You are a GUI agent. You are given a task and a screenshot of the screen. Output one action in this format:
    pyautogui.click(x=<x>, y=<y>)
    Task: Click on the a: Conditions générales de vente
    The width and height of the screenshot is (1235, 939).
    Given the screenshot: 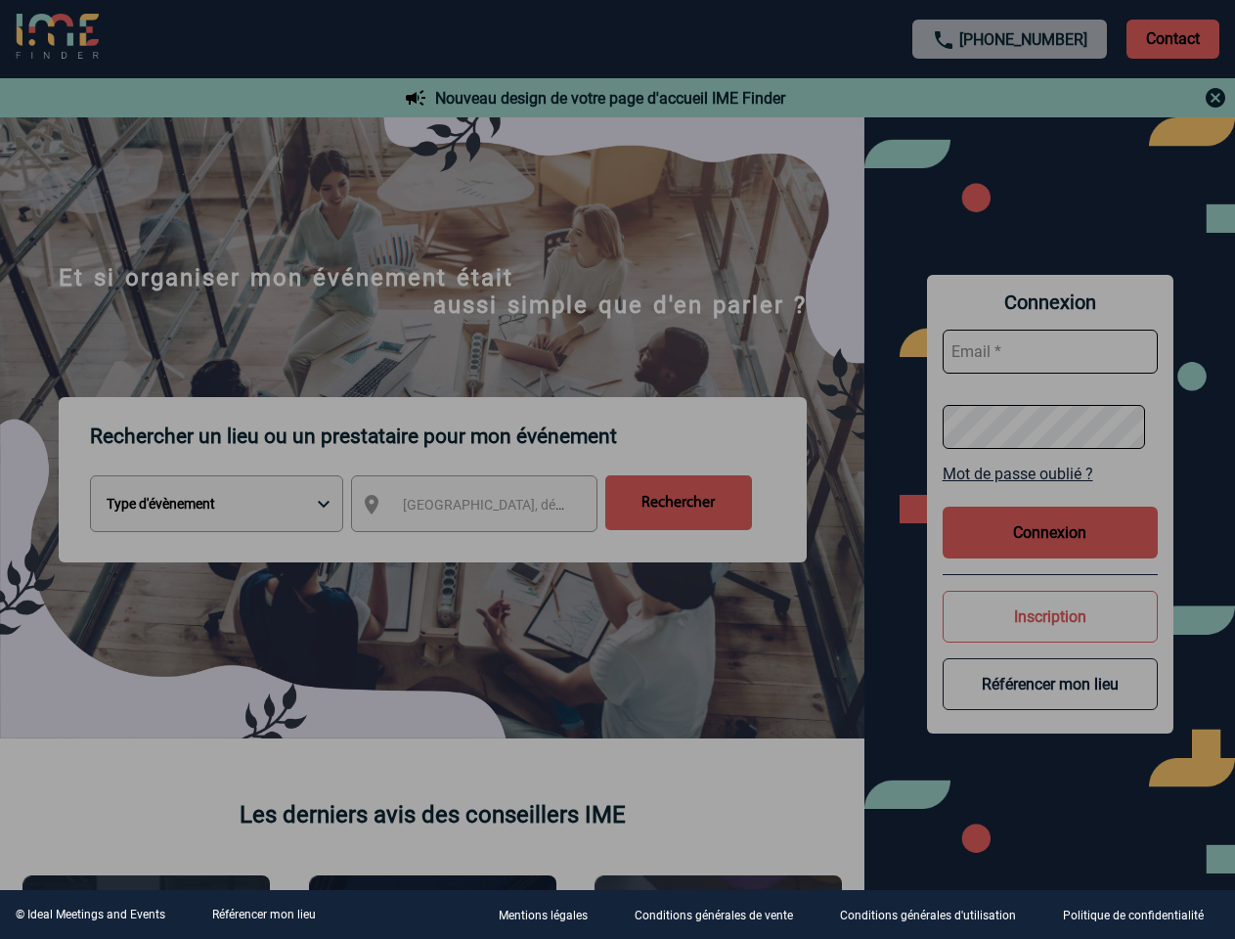 What is the action you would take?
    pyautogui.click(x=722, y=915)
    